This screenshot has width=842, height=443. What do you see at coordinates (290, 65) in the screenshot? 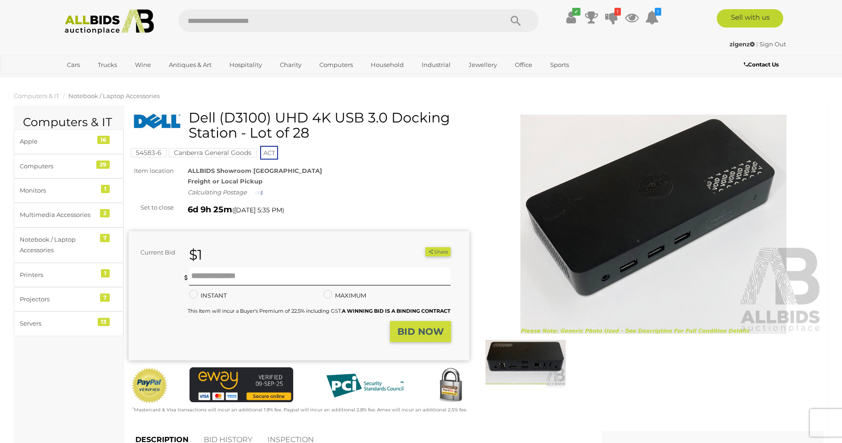
I see `a: Charity` at bounding box center [290, 65].